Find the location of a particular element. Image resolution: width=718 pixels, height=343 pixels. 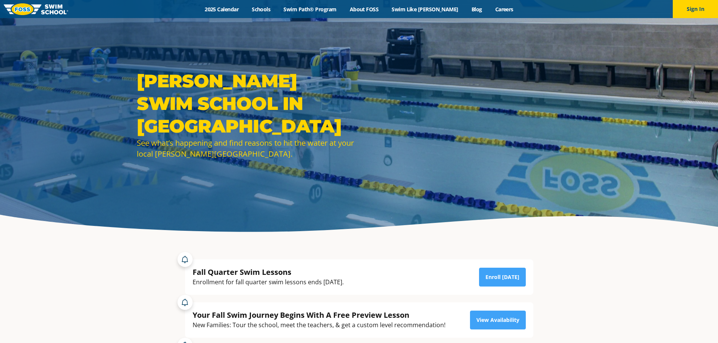

div: Fall Quarter Swim Lessons is located at coordinates (268, 272).